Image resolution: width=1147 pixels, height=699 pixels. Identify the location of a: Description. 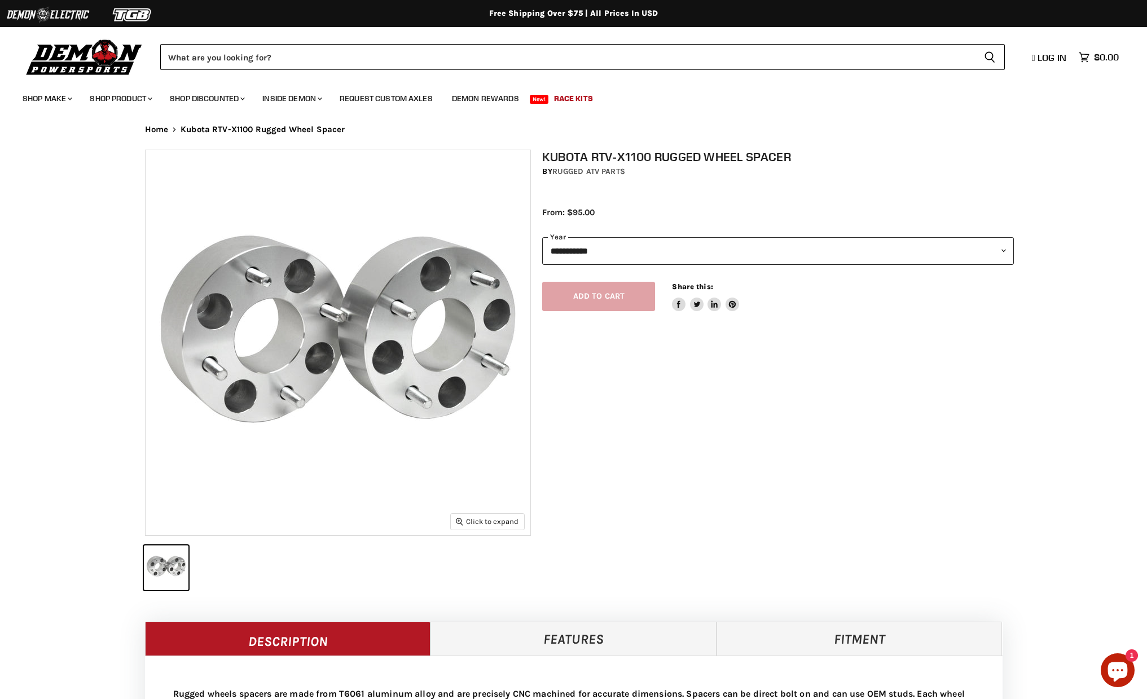
(288, 638).